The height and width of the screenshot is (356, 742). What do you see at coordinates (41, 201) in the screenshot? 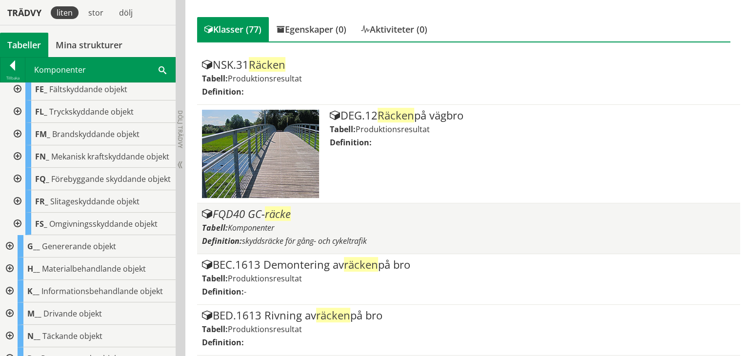
I see `span: FR_` at bounding box center [41, 201].